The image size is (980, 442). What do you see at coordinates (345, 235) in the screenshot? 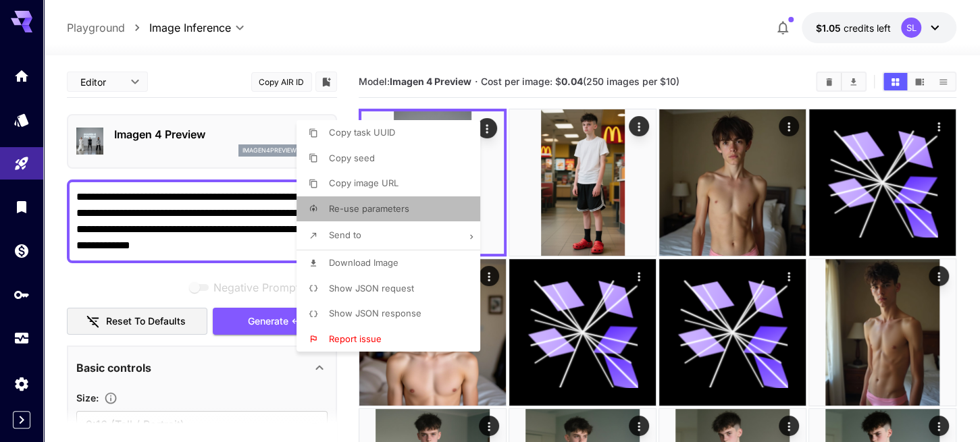
I see `span: Send to` at bounding box center [345, 235].